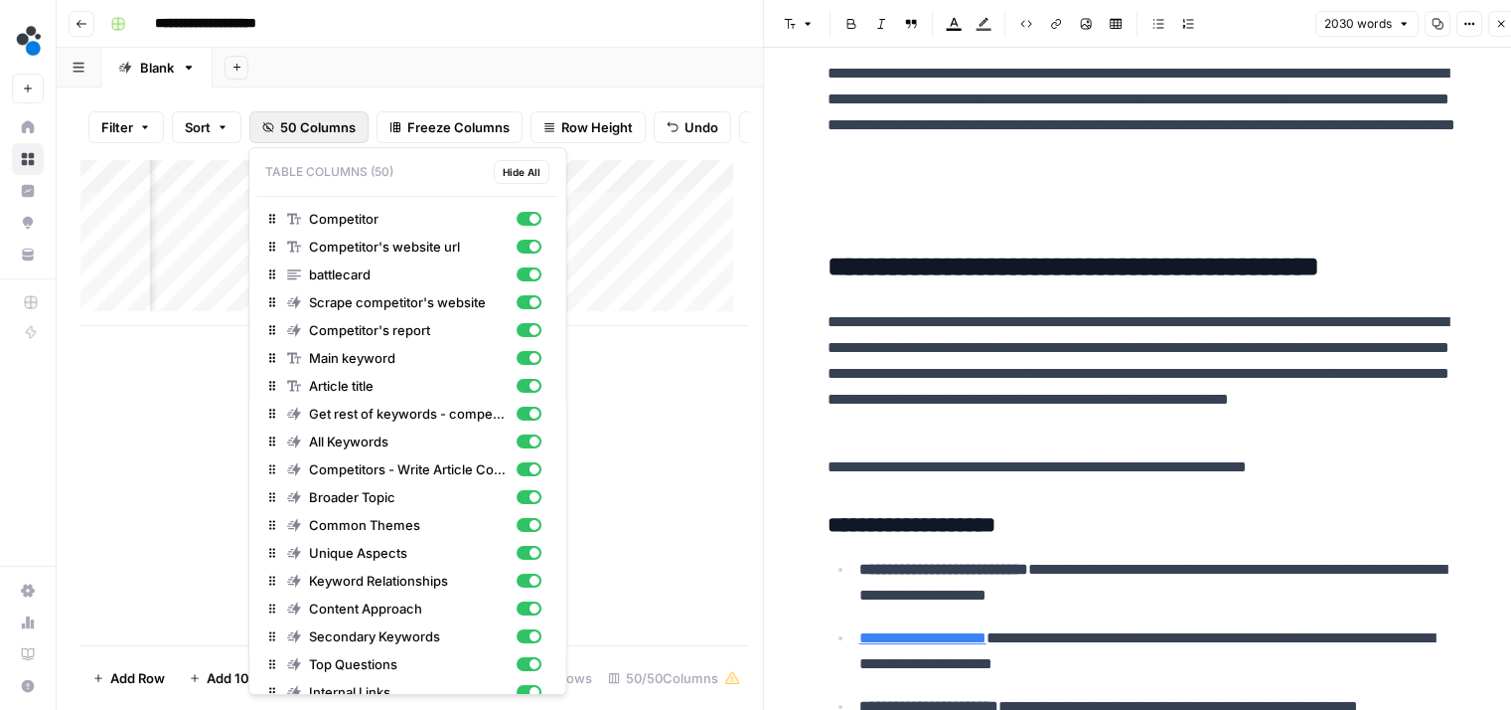 The height and width of the screenshot is (710, 1511). Describe the element at coordinates (28, 41) in the screenshot. I see `button: Workspace: spot.ai` at that location.